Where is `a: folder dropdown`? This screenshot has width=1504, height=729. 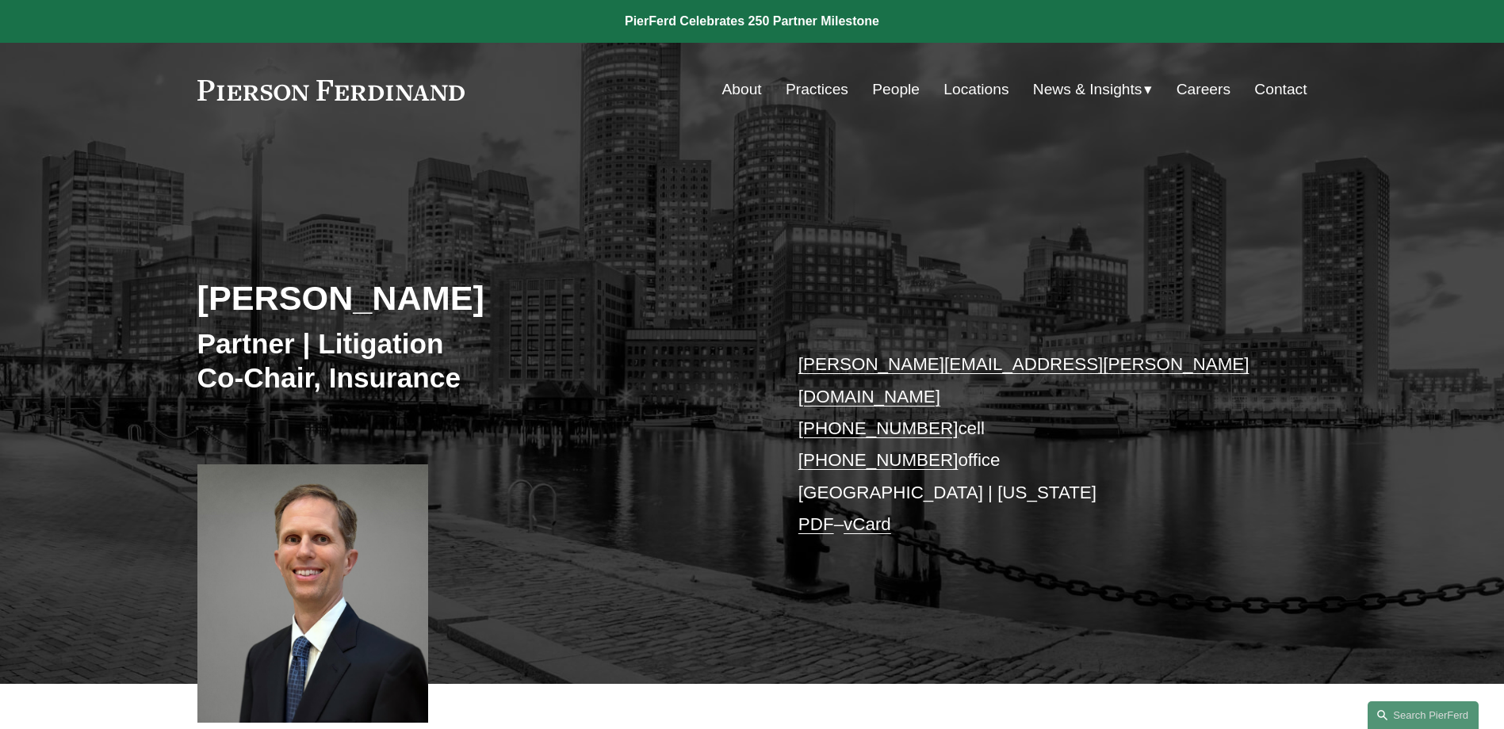 a: folder dropdown is located at coordinates (1092, 90).